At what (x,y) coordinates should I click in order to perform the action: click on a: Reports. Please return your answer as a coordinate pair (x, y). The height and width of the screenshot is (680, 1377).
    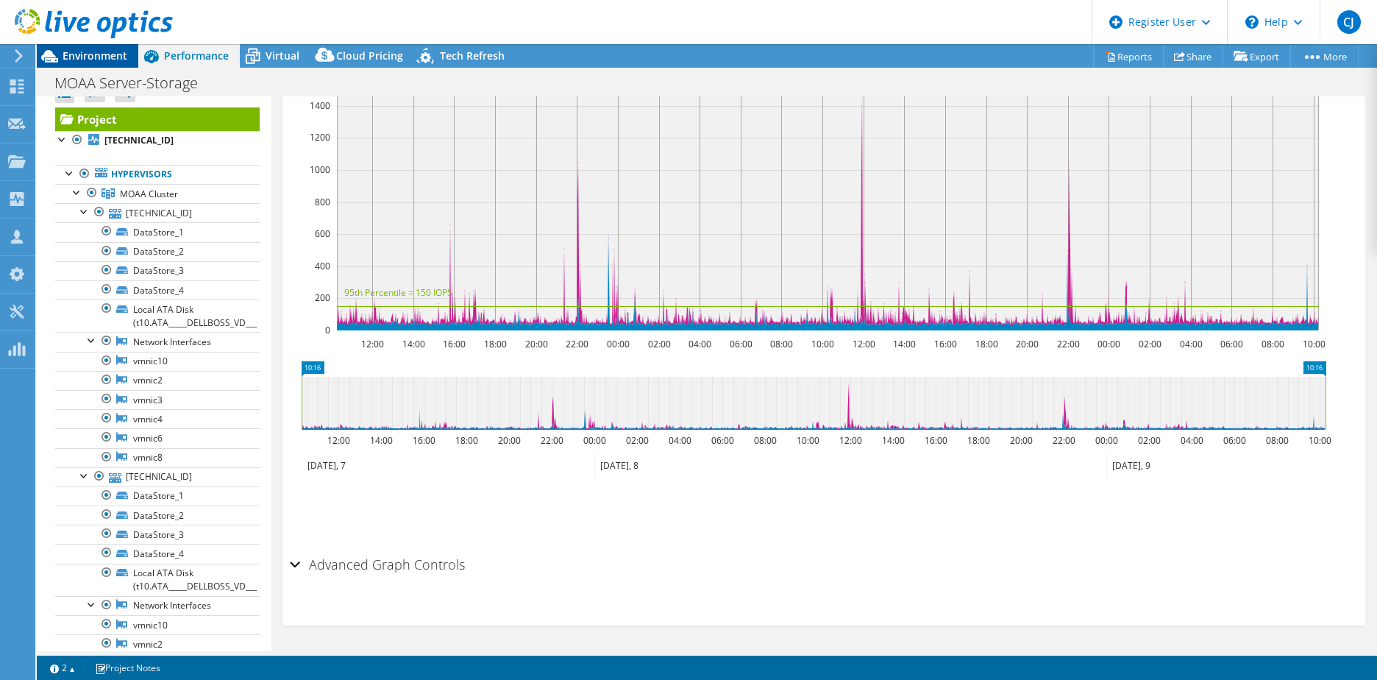
    Looking at the image, I should click on (1128, 56).